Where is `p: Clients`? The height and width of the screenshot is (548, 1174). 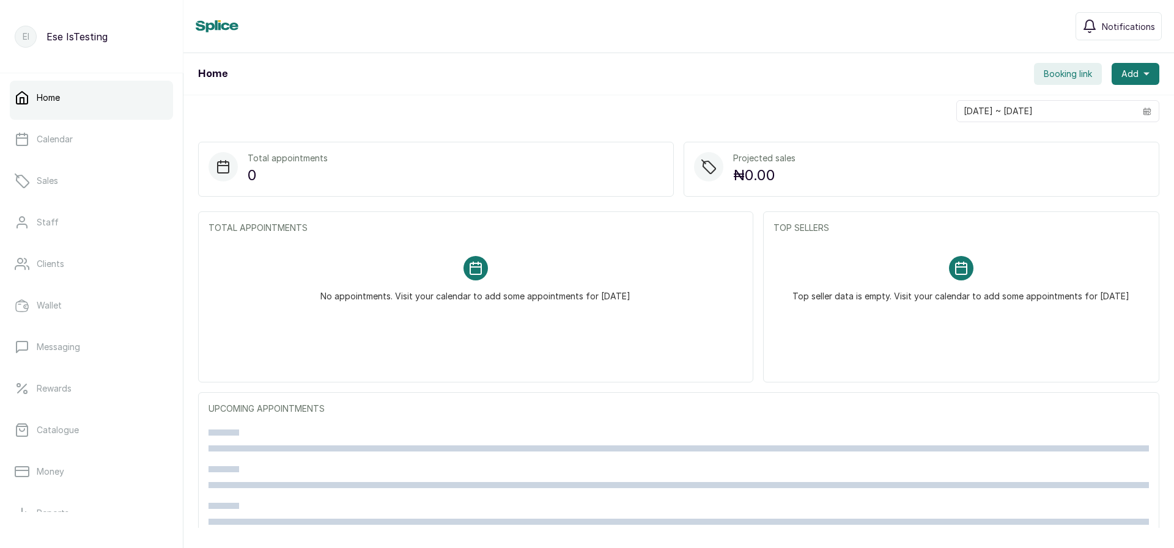
p: Clients is located at coordinates (50, 264).